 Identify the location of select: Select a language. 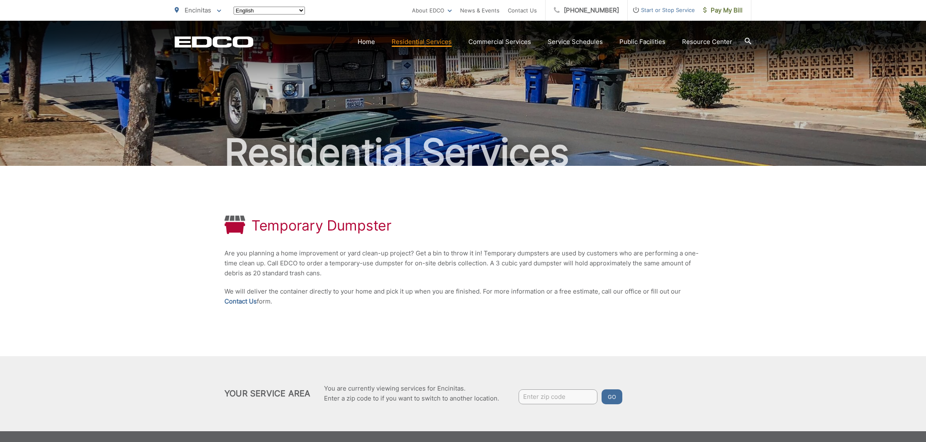
(269, 10).